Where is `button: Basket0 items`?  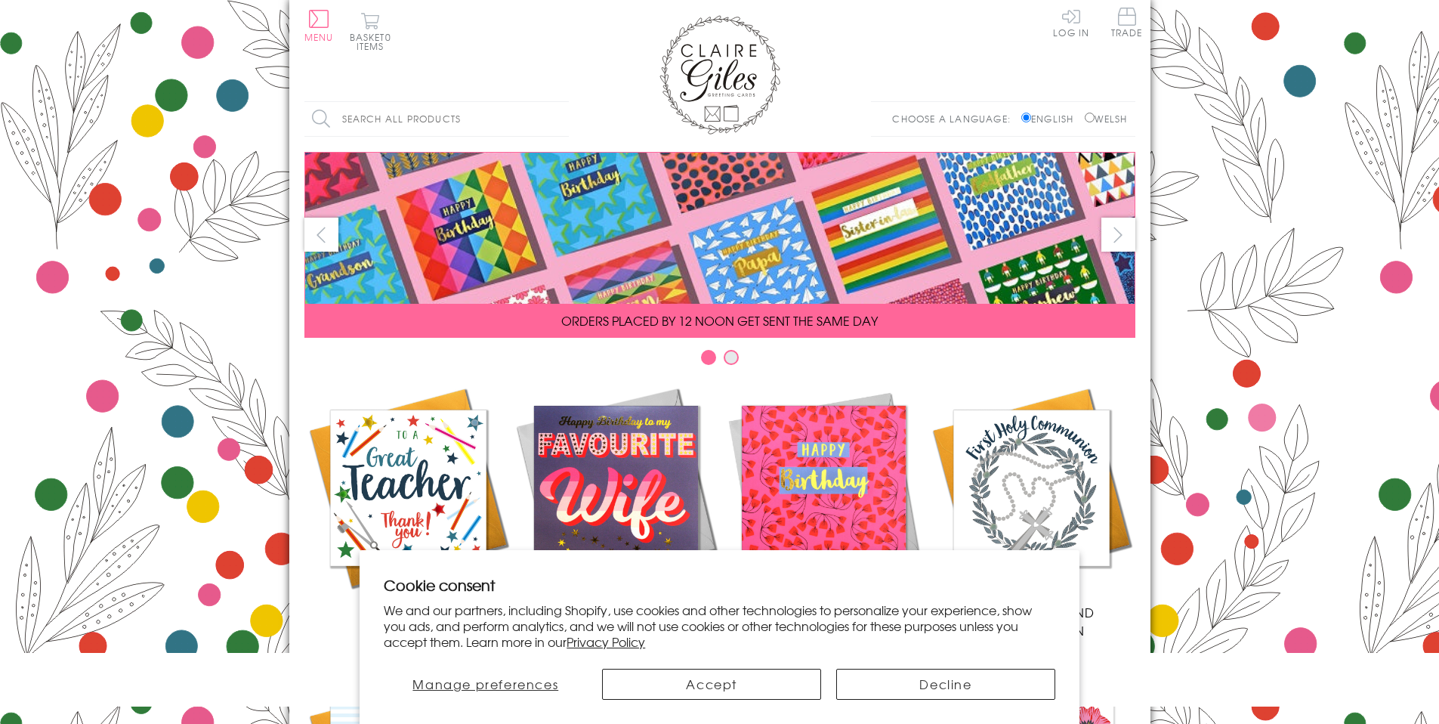
button: Basket0 items is located at coordinates (370, 31).